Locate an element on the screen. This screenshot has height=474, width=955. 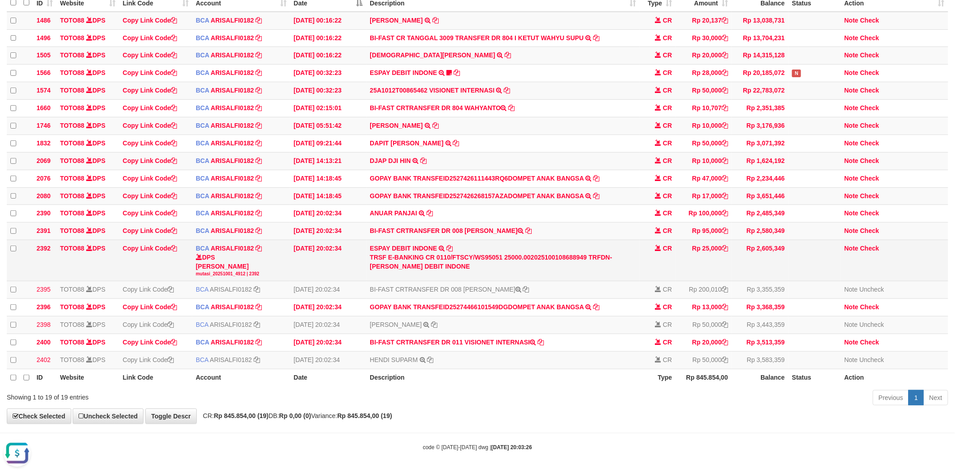
a: Uncheck is located at coordinates (872, 325).